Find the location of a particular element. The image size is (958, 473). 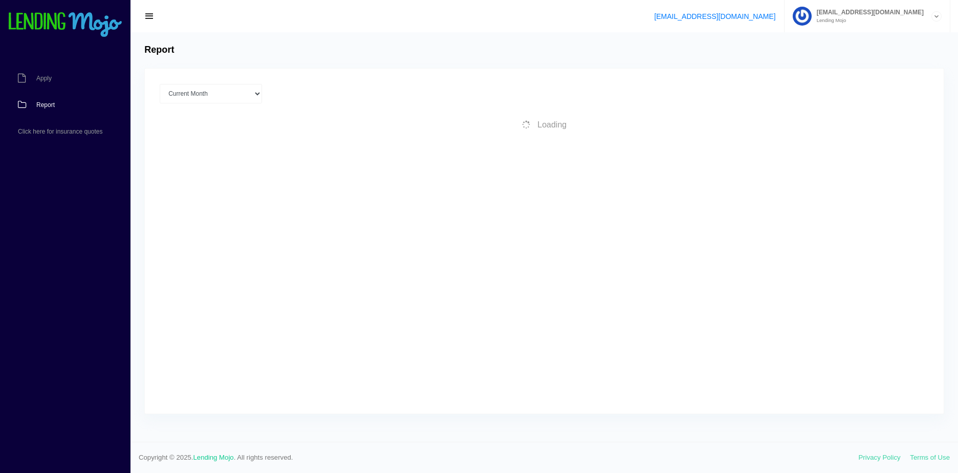

span: Loading is located at coordinates (552, 124).